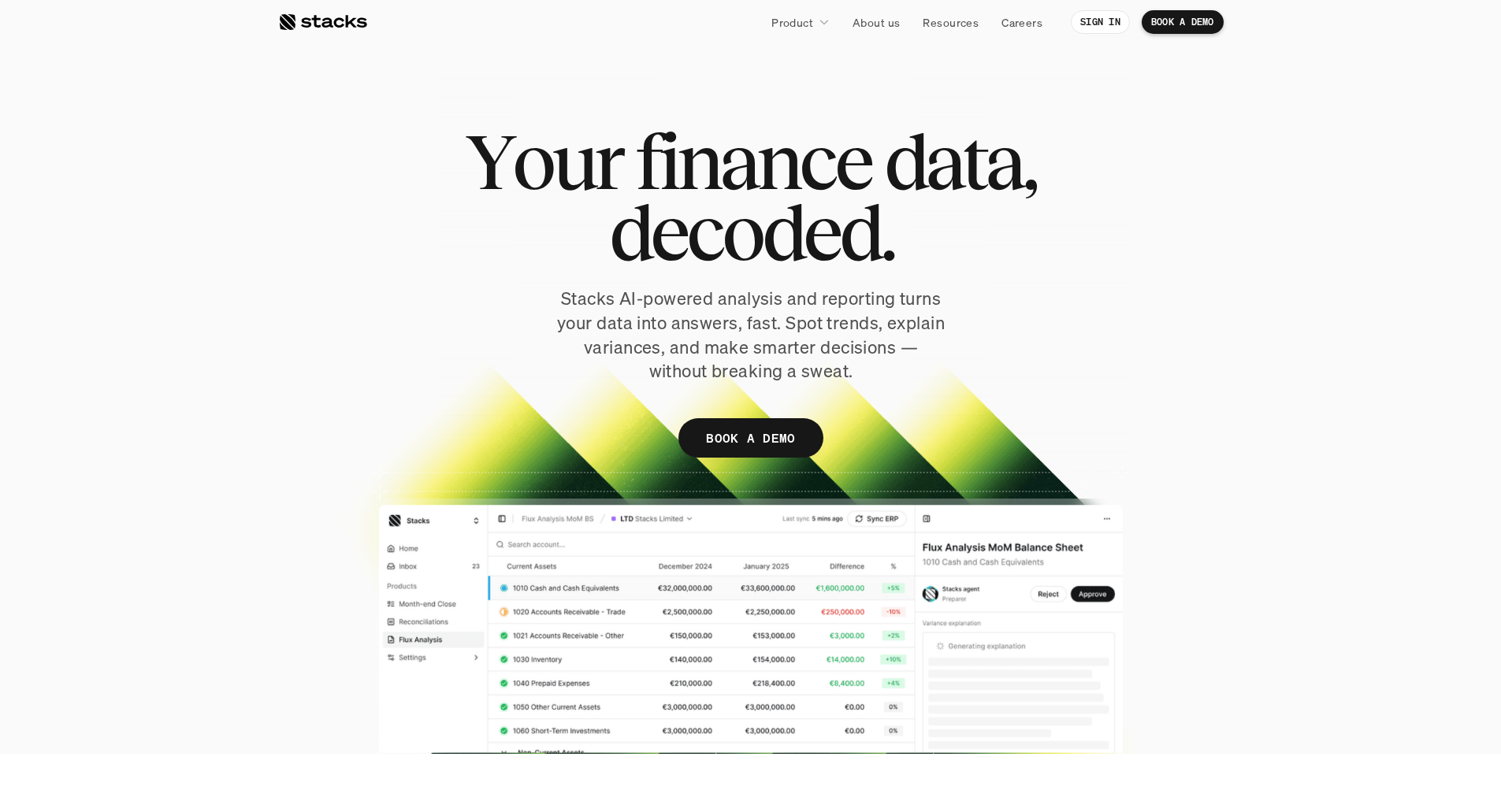  Describe the element at coordinates (950, 23) in the screenshot. I see `p: Resources` at that location.